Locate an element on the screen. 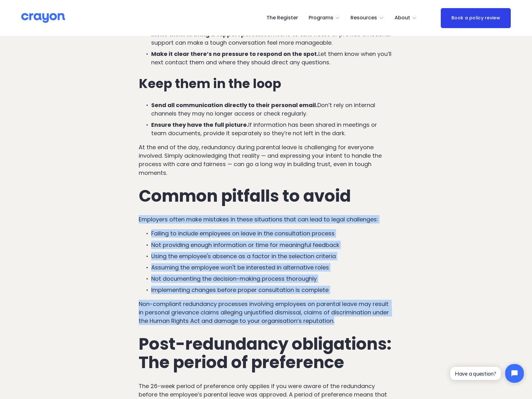  strong: Invite them to bring a support person. is located at coordinates (207, 34).